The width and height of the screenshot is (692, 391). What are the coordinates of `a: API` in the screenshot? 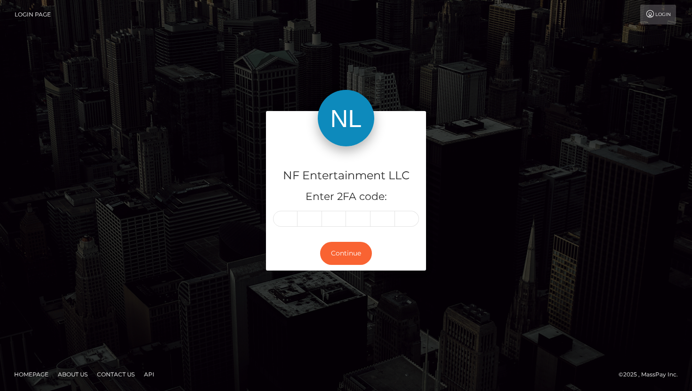 It's located at (149, 374).